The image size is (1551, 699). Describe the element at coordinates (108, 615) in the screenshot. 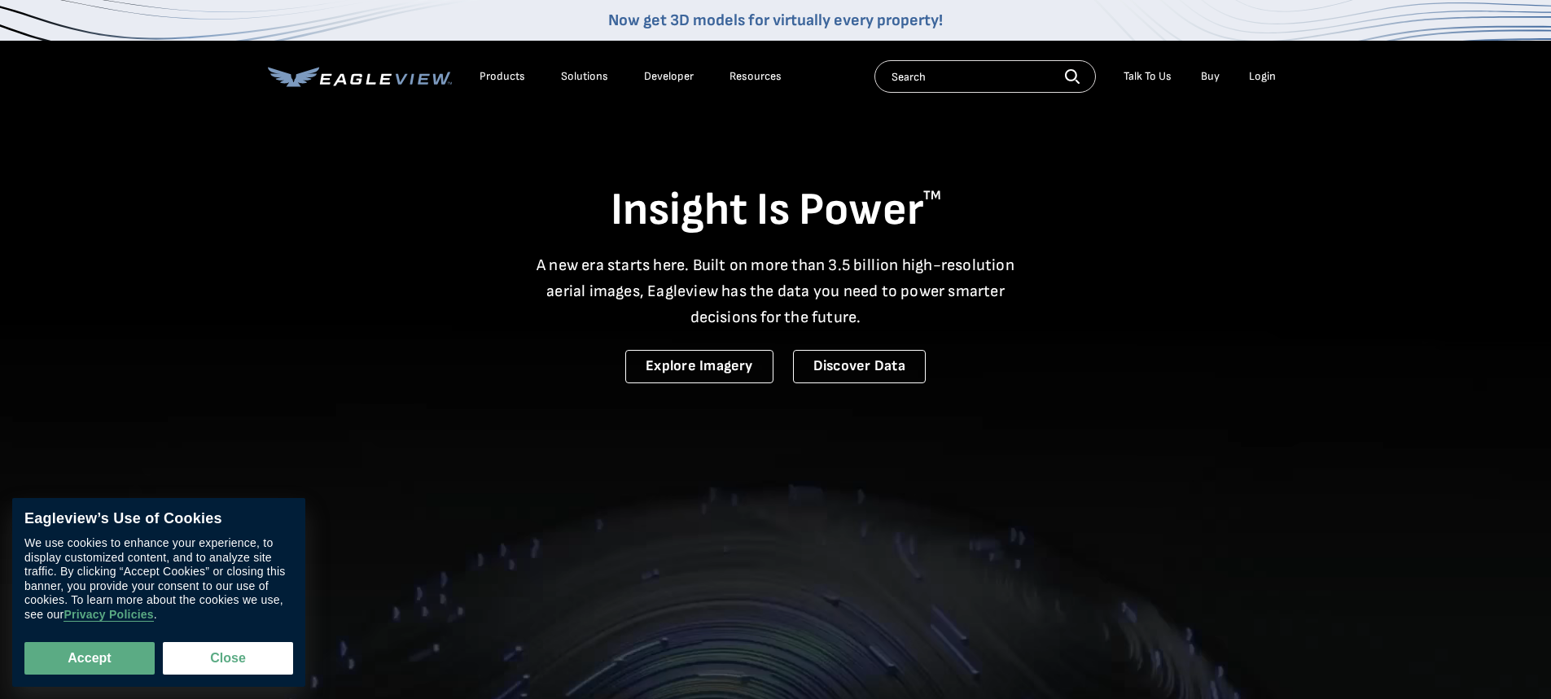

I see `a: Privacy Policies` at that location.